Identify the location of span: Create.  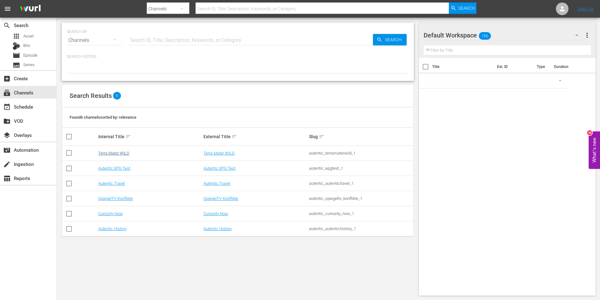
(7, 79).